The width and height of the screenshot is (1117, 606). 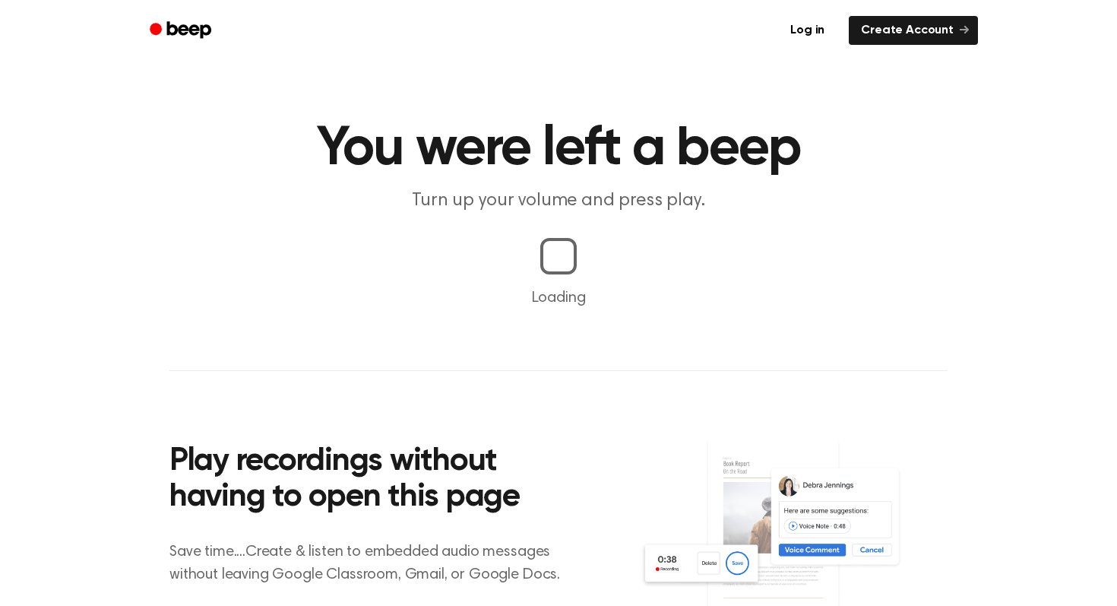 What do you see at coordinates (913, 30) in the screenshot?
I see `a: Create Account` at bounding box center [913, 30].